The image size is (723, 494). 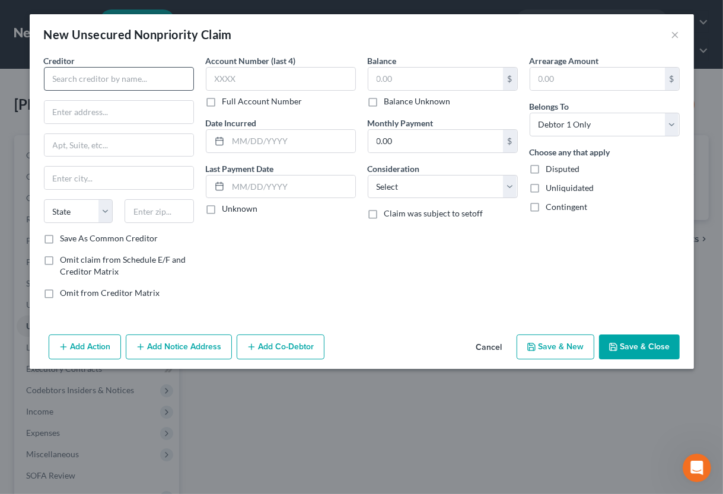 I want to click on button: go back, so click(x=19, y=16).